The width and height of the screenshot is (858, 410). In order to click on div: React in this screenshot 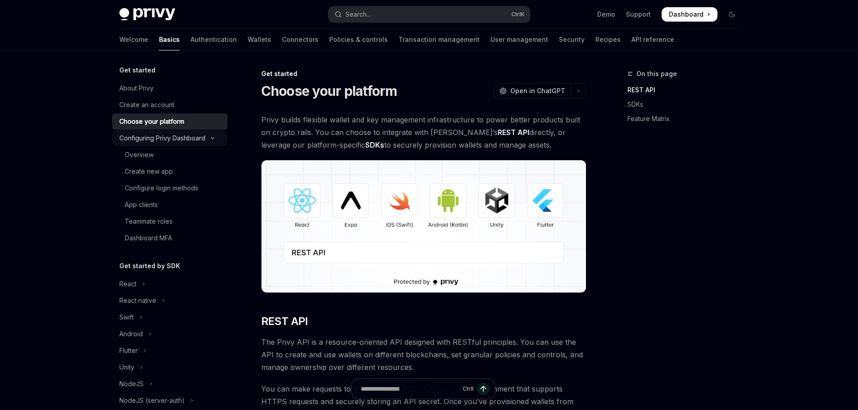, I will do `click(128, 284)`.